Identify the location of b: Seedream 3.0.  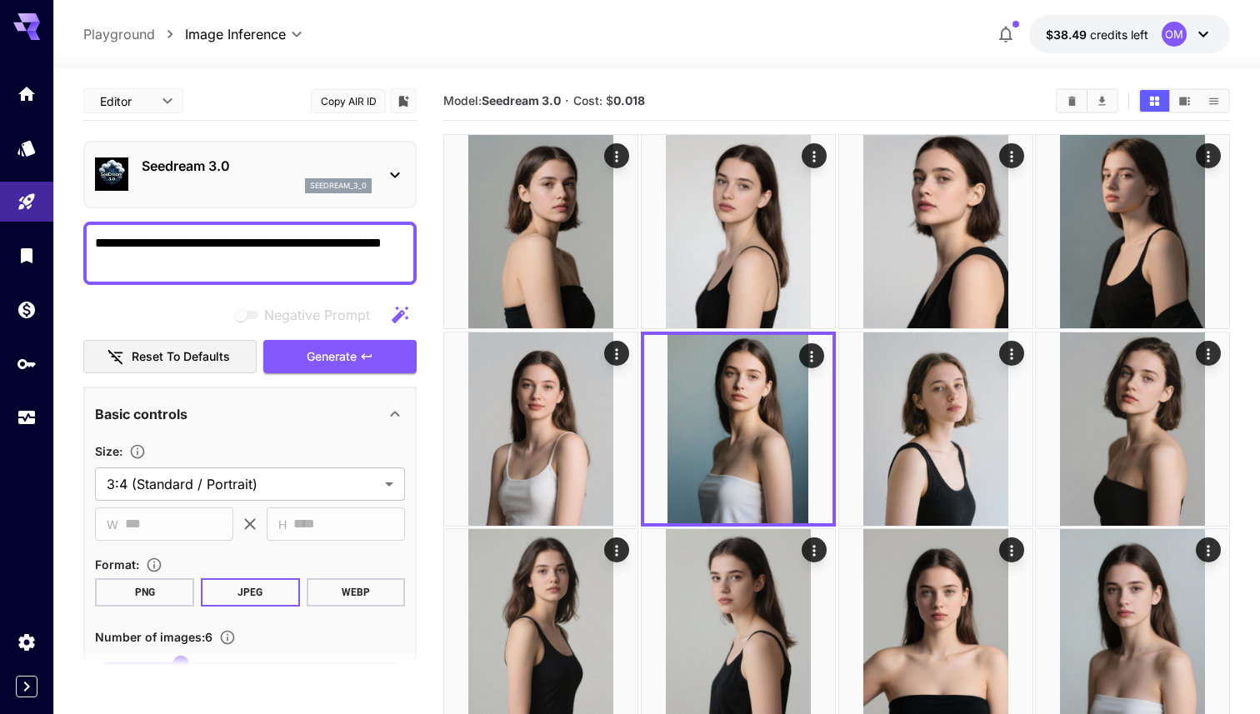
(521, 100).